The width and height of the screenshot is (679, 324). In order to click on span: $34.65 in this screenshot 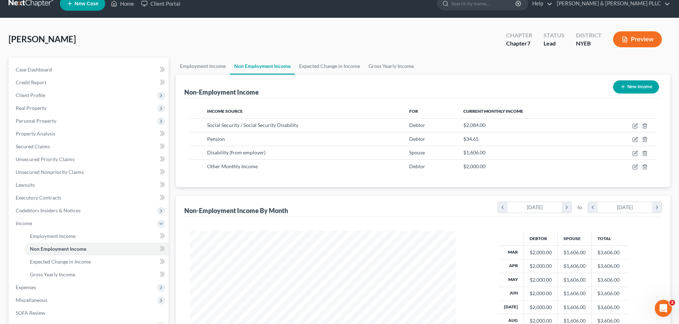, I will do `click(471, 139)`.